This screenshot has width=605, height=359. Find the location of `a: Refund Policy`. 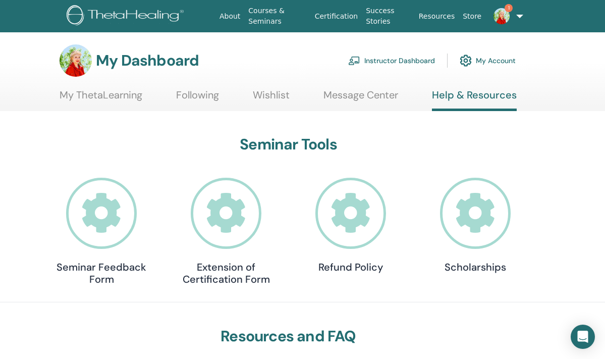

a: Refund Policy is located at coordinates (351, 225).